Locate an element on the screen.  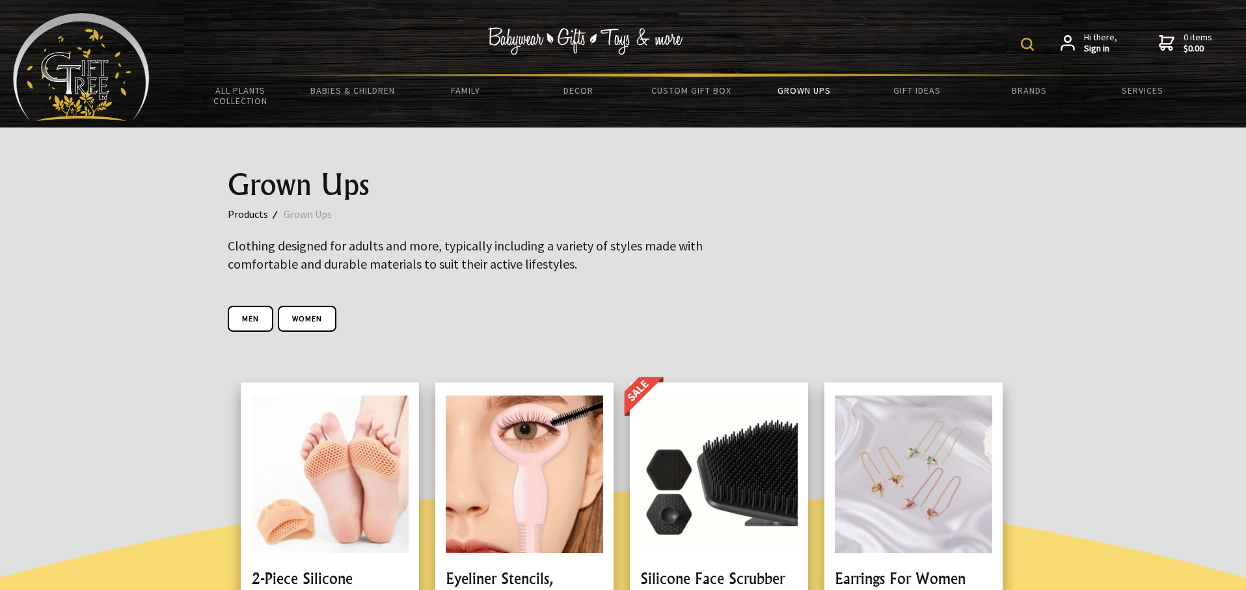
a: Gift Ideas is located at coordinates (916, 90).